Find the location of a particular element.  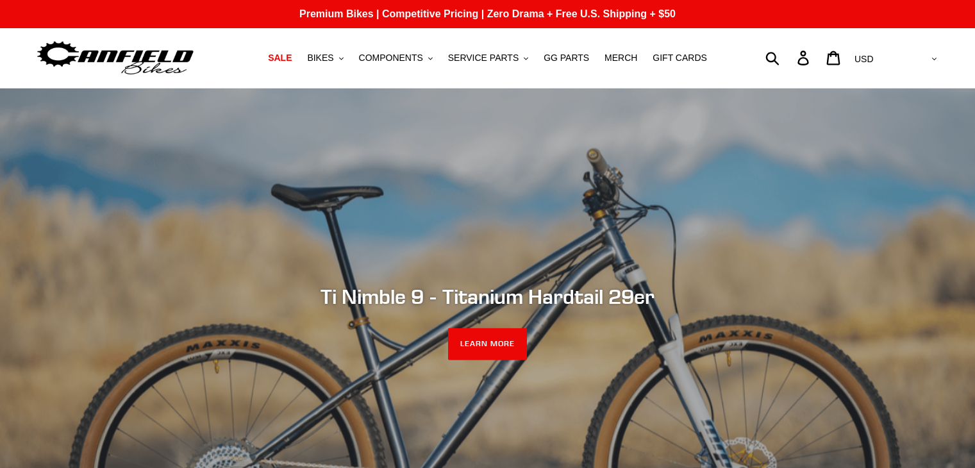

span: GIFT CARDS is located at coordinates (679, 58).